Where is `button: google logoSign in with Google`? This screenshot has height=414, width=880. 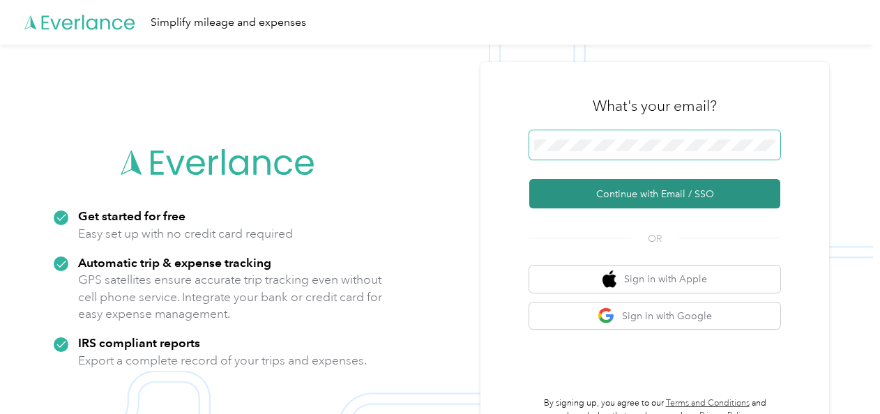
button: google logoSign in with Google is located at coordinates (655, 316).